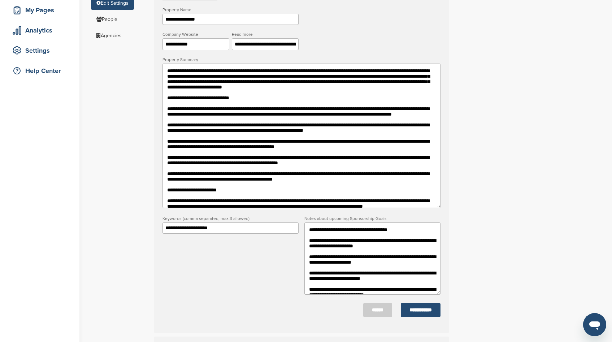 This screenshot has height=342, width=612. I want to click on div: My Pages, so click(42, 10).